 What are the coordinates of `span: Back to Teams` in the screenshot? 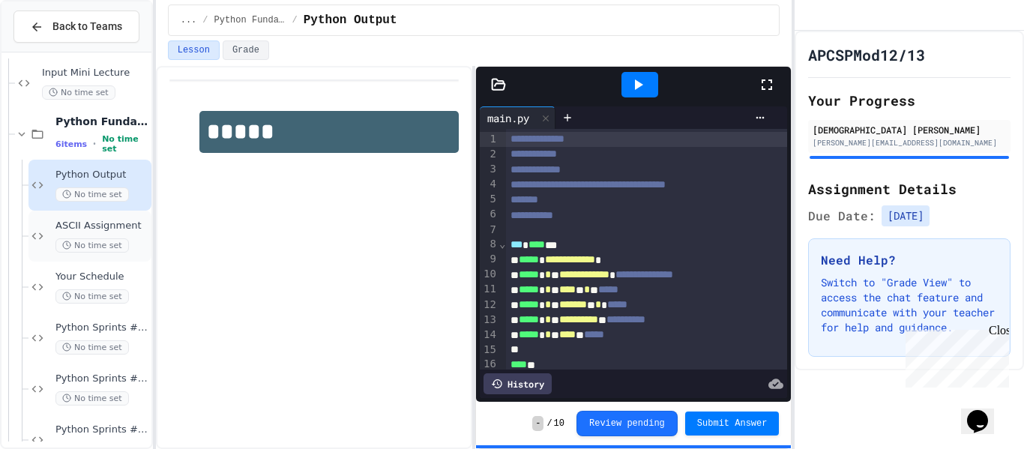 It's located at (87, 26).